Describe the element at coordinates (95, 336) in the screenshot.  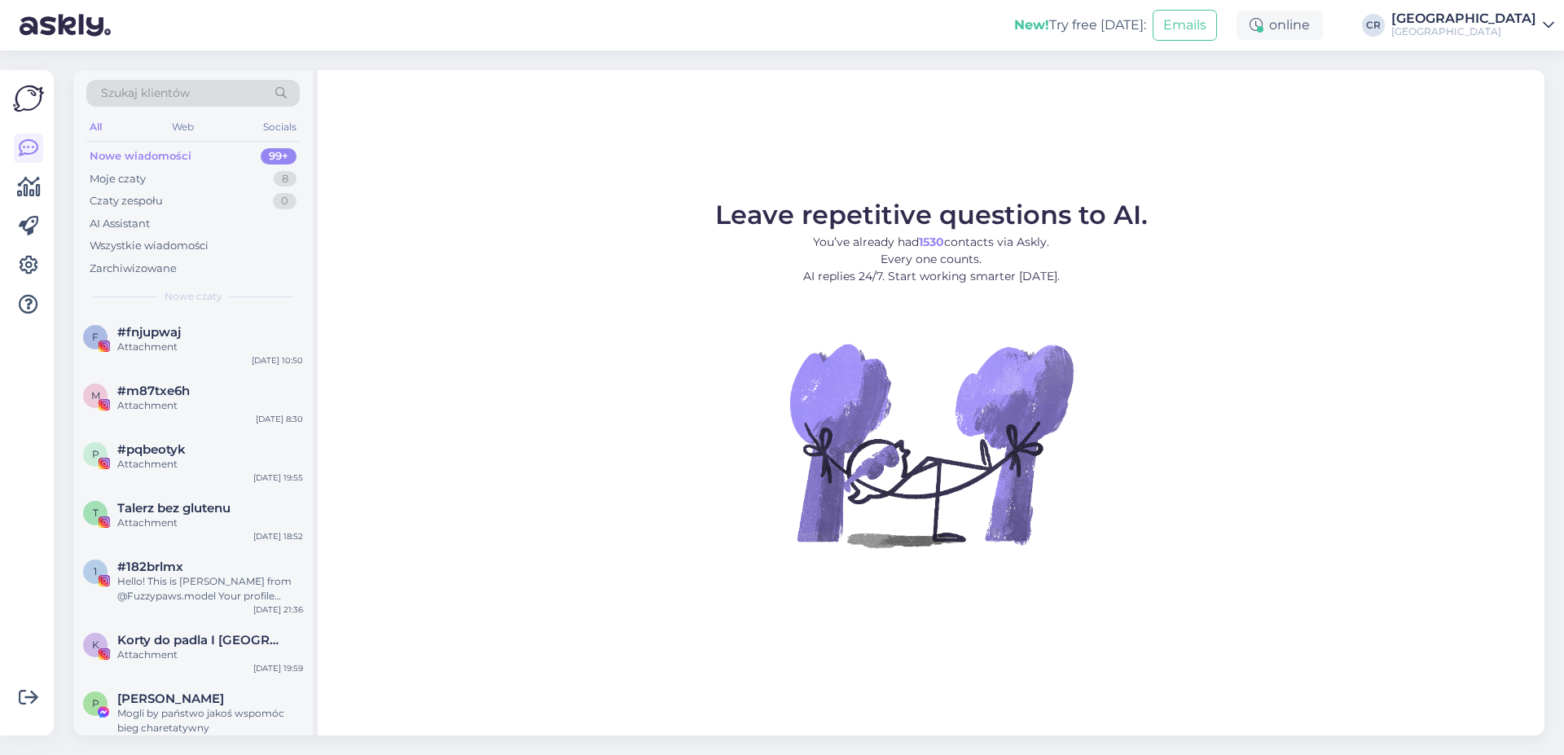
I see `span: f` at that location.